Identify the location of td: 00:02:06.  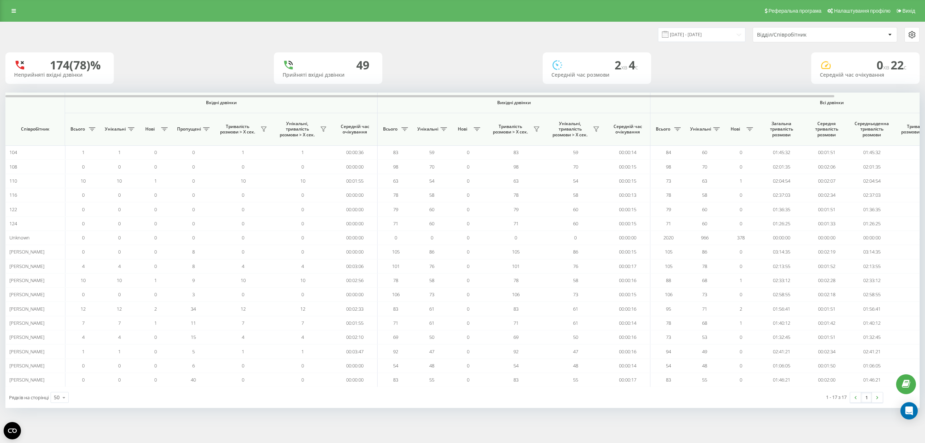
(826, 166).